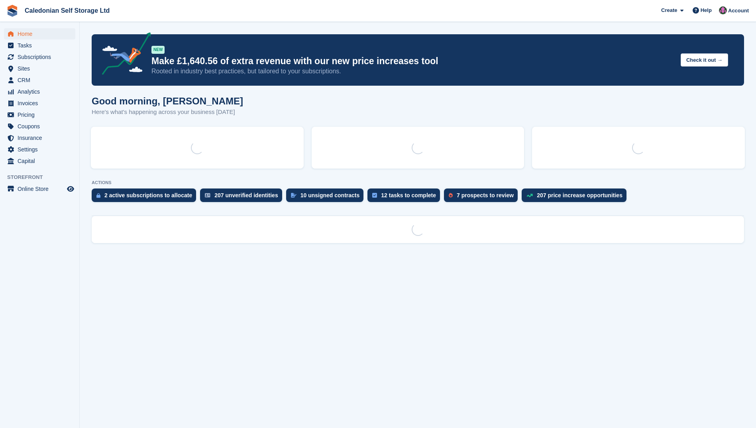 This screenshot has height=428, width=756. What do you see at coordinates (483, 197) in the screenshot?
I see `a: 7 prospects to review` at bounding box center [483, 197].